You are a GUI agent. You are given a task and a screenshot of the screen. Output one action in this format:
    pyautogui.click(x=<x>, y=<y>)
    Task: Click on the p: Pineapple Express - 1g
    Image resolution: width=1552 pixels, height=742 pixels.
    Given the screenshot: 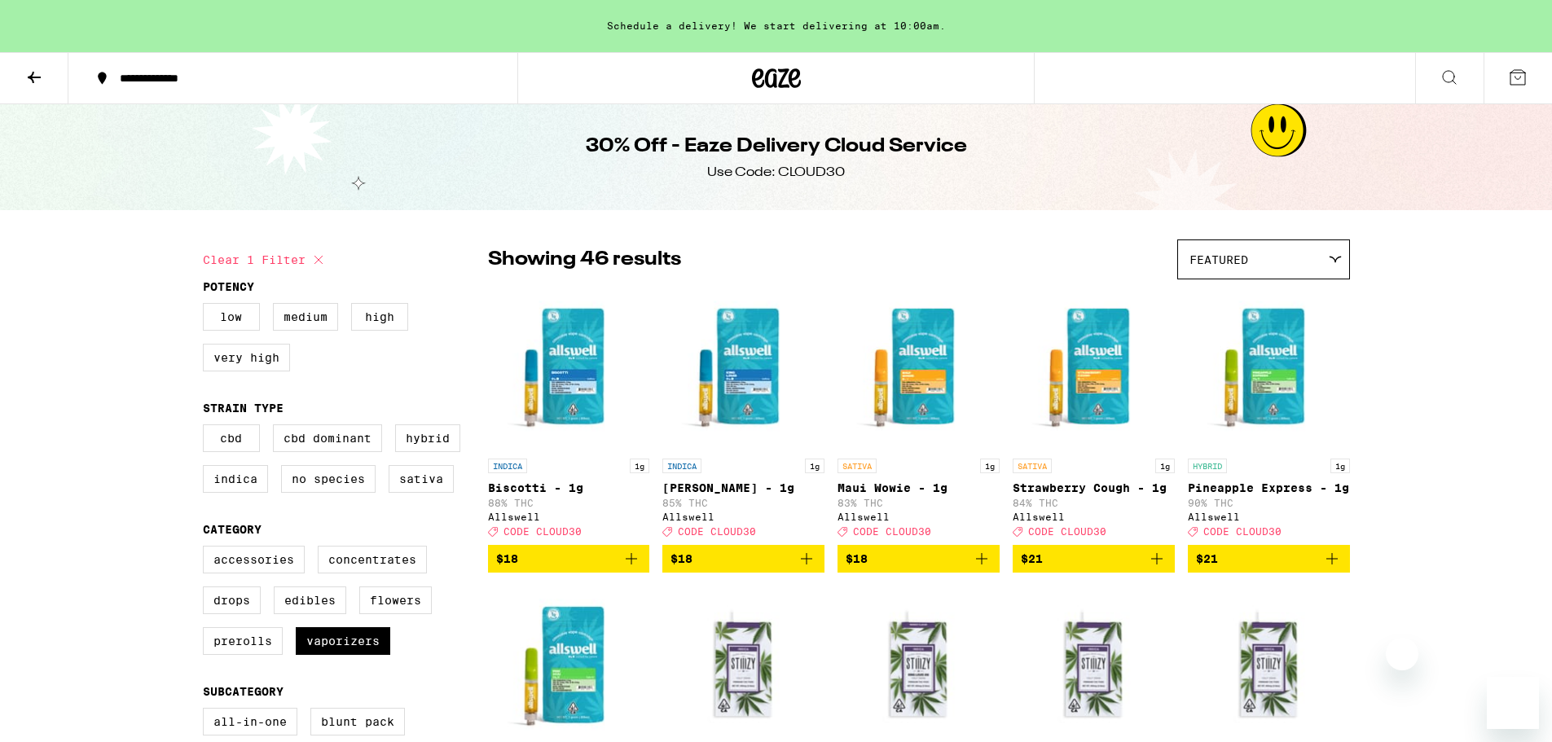 What is the action you would take?
    pyautogui.click(x=1268, y=488)
    